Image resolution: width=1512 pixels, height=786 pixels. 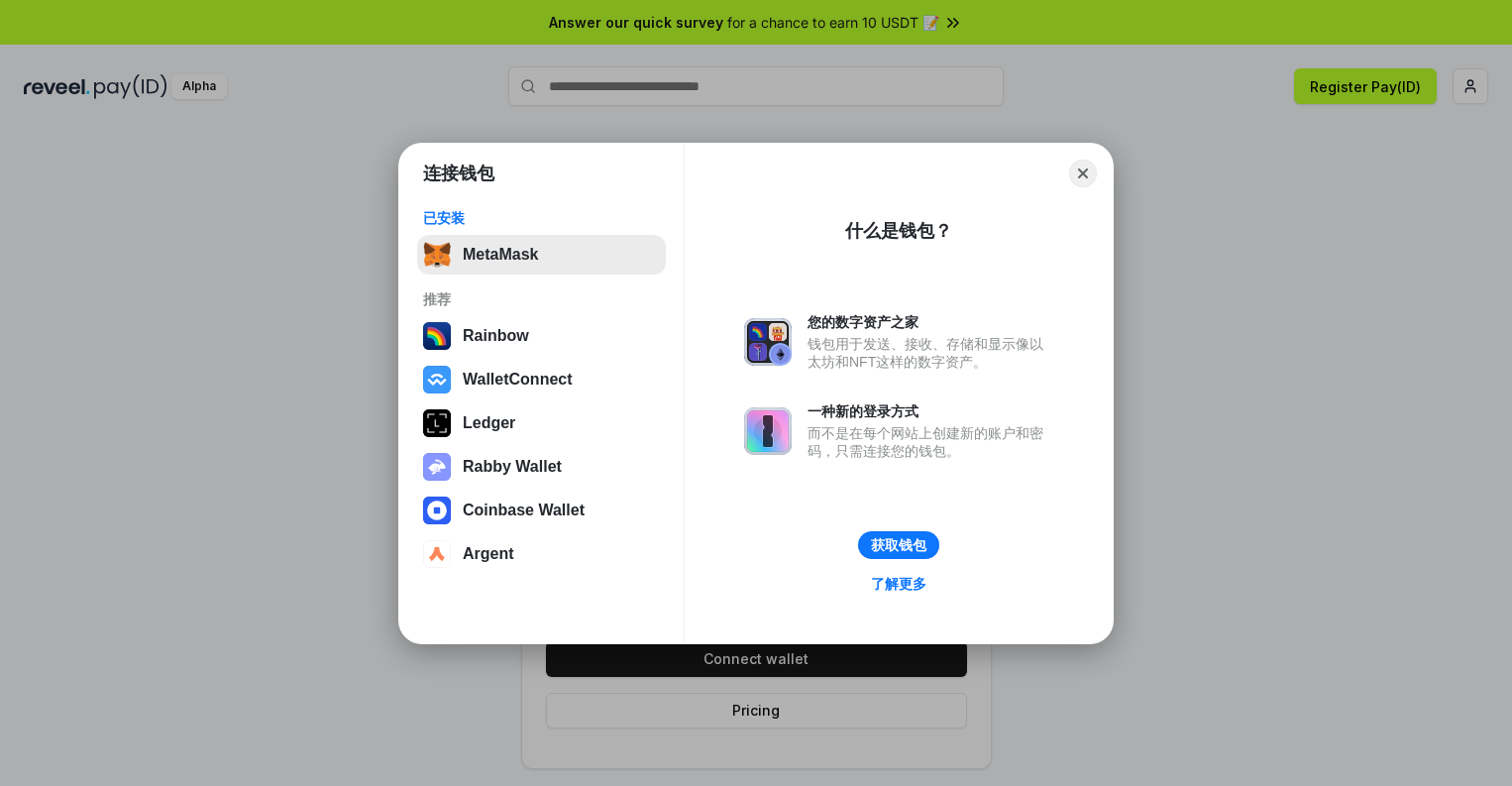 I want to click on div: Rainbow, so click(x=495, y=336).